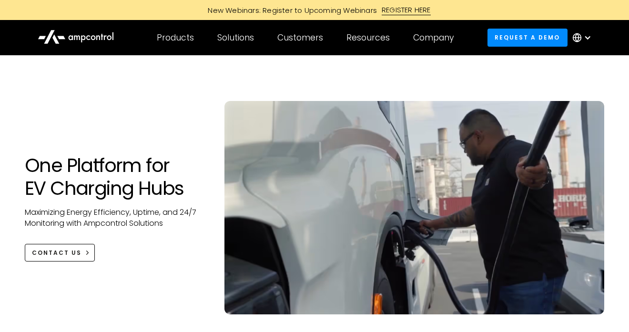  What do you see at coordinates (314, 10) in the screenshot?
I see `a: New Webinars: Register to Upcoming WebinarsREGISTER HERE` at bounding box center [314, 10].